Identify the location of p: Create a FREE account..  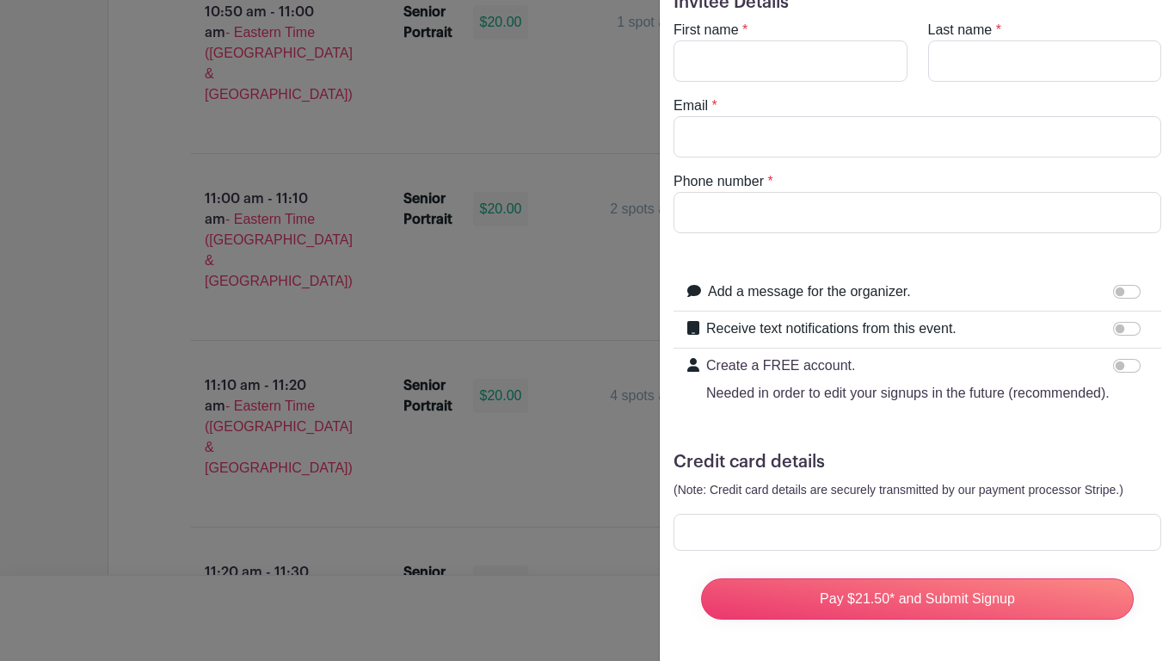
(908, 366).